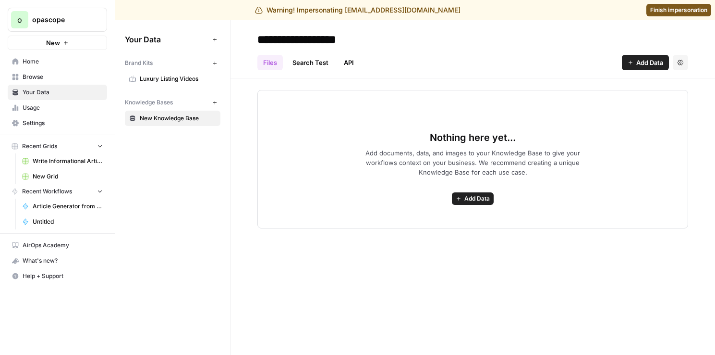 This screenshot has height=355, width=715. I want to click on span: Finish impersonation, so click(679, 10).